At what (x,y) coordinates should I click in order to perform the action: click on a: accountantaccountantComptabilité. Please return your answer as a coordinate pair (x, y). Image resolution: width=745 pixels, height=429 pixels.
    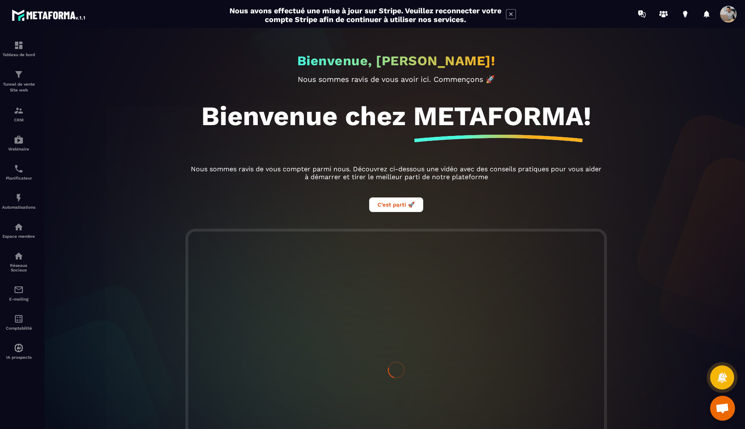
    Looking at the image, I should click on (19, 322).